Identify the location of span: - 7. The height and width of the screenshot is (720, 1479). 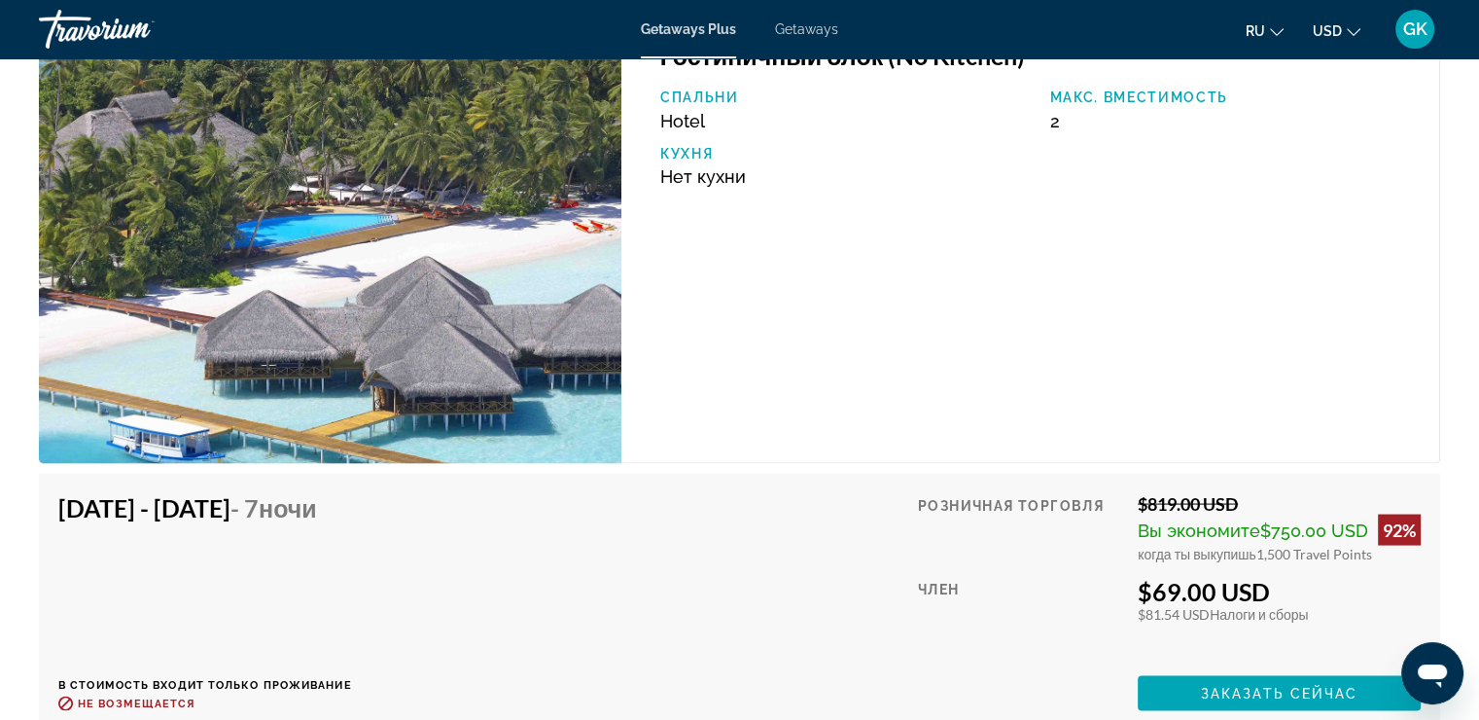
(273, 508).